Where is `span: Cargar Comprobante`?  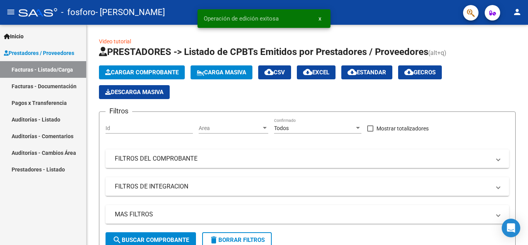 span: Cargar Comprobante is located at coordinates (142, 72).